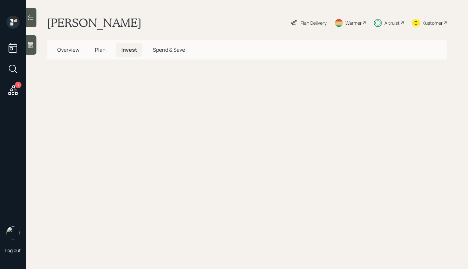 This screenshot has width=468, height=269. Describe the element at coordinates (313, 23) in the screenshot. I see `div: Plan Delivery` at that location.